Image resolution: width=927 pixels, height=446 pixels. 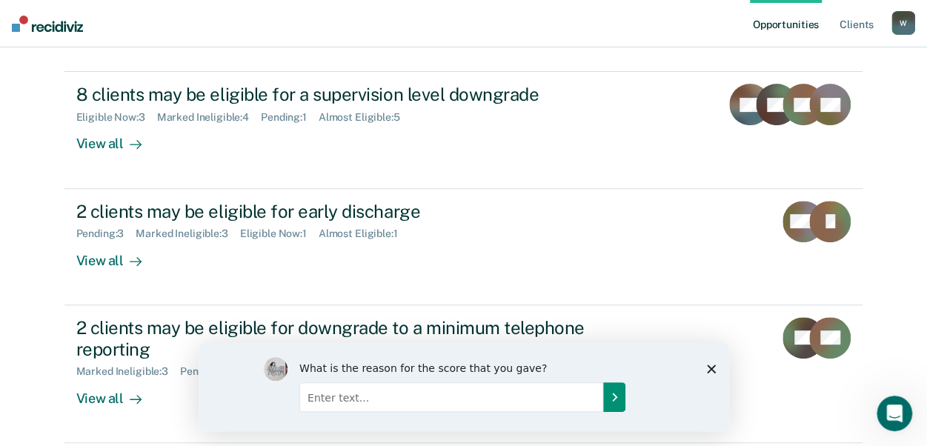 What do you see at coordinates (366, 117) in the screenshot?
I see `div: Almost Eligible : 5` at bounding box center [366, 117].